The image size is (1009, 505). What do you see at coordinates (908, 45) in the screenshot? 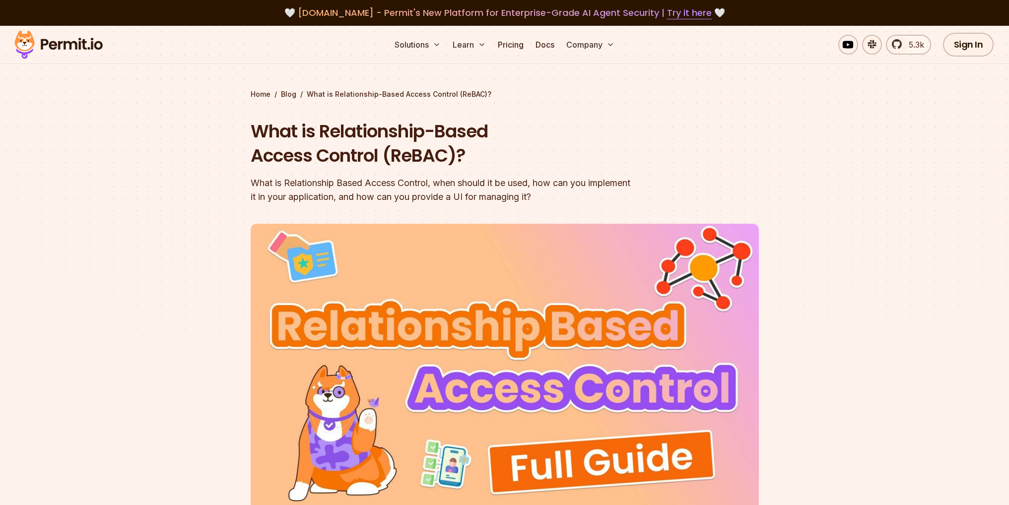
I see `a: 5.3k` at bounding box center [908, 45].